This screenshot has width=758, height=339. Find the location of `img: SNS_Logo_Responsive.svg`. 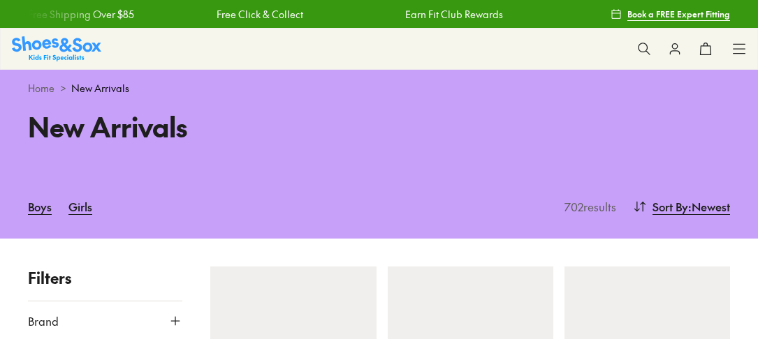

img: SNS_Logo_Responsive.svg is located at coordinates (57, 48).